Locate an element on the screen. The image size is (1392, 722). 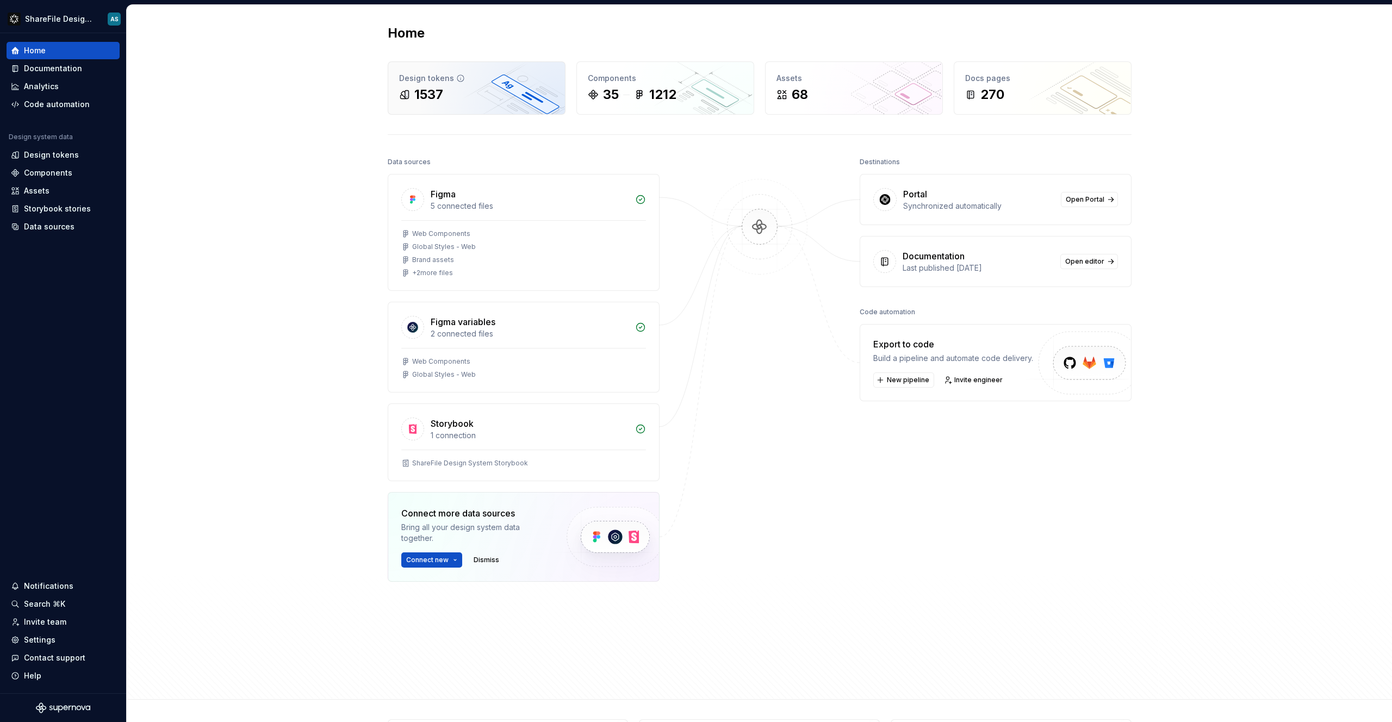
a: Components351212 is located at coordinates (665, 88).